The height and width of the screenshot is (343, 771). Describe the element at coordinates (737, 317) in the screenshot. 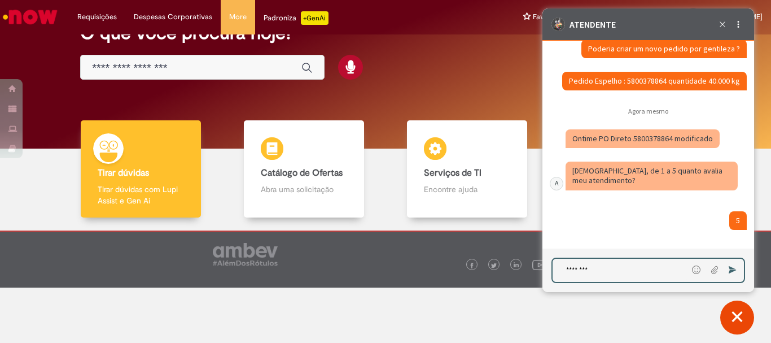

I see `button: Fechar conversa de suporte` at that location.